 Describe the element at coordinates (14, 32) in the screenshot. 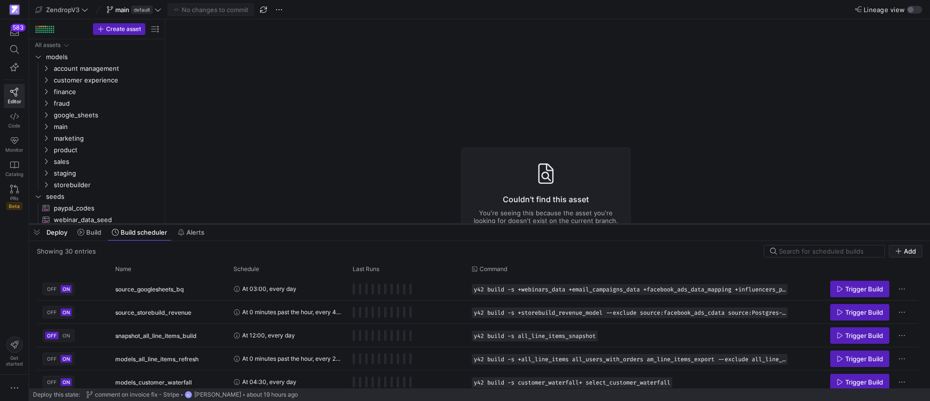

I see `button: 583` at that location.